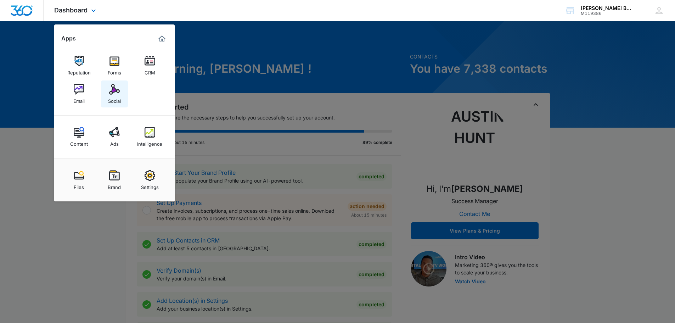  Describe the element at coordinates (79, 71) in the screenshot. I see `div: Reputation` at that location.